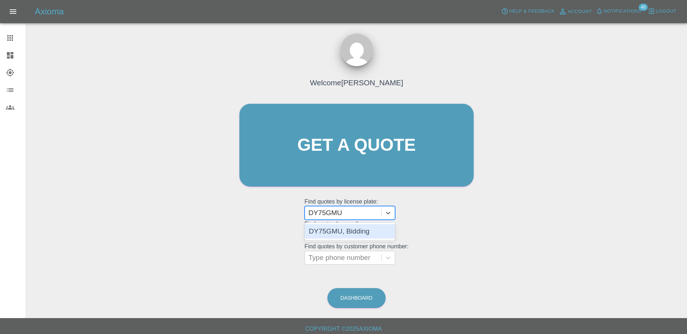 The width and height of the screenshot is (687, 334). What do you see at coordinates (343, 329) in the screenshot?
I see `h6: Copyright © 2025 Axioma` at bounding box center [343, 329].